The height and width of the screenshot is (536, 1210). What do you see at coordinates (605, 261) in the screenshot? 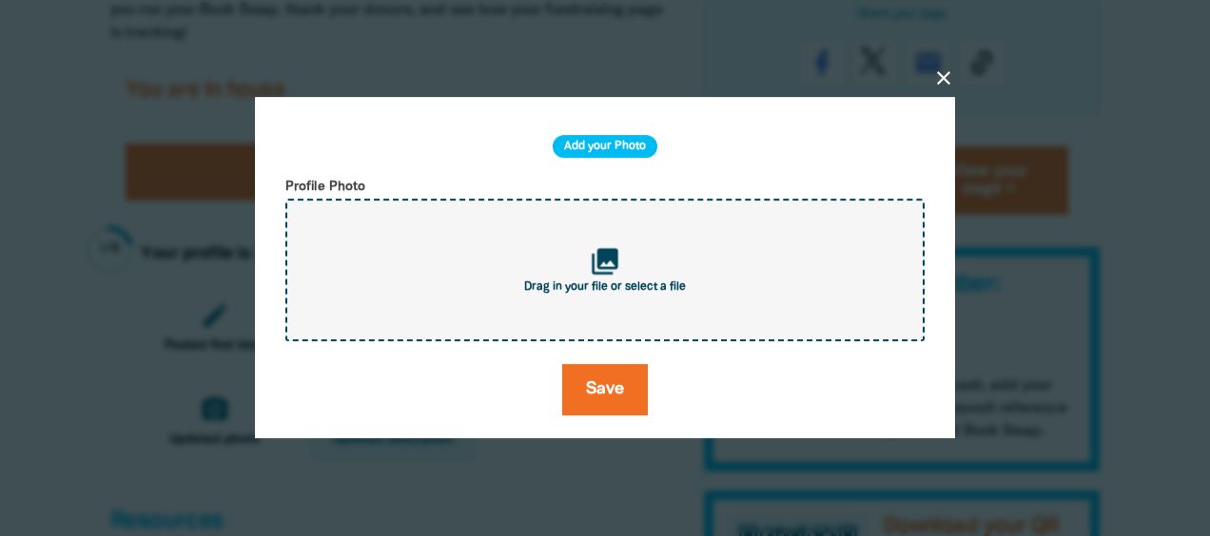
I see `i: collections` at bounding box center [605, 261].